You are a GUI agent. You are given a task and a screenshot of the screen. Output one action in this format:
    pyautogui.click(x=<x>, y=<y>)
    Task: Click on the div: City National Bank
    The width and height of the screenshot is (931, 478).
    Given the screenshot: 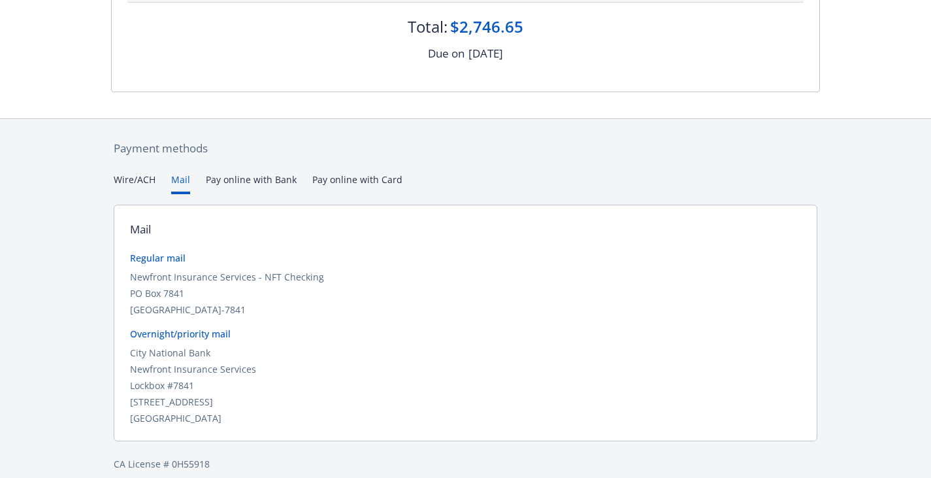 What is the action you would take?
    pyautogui.click(x=465, y=352)
    